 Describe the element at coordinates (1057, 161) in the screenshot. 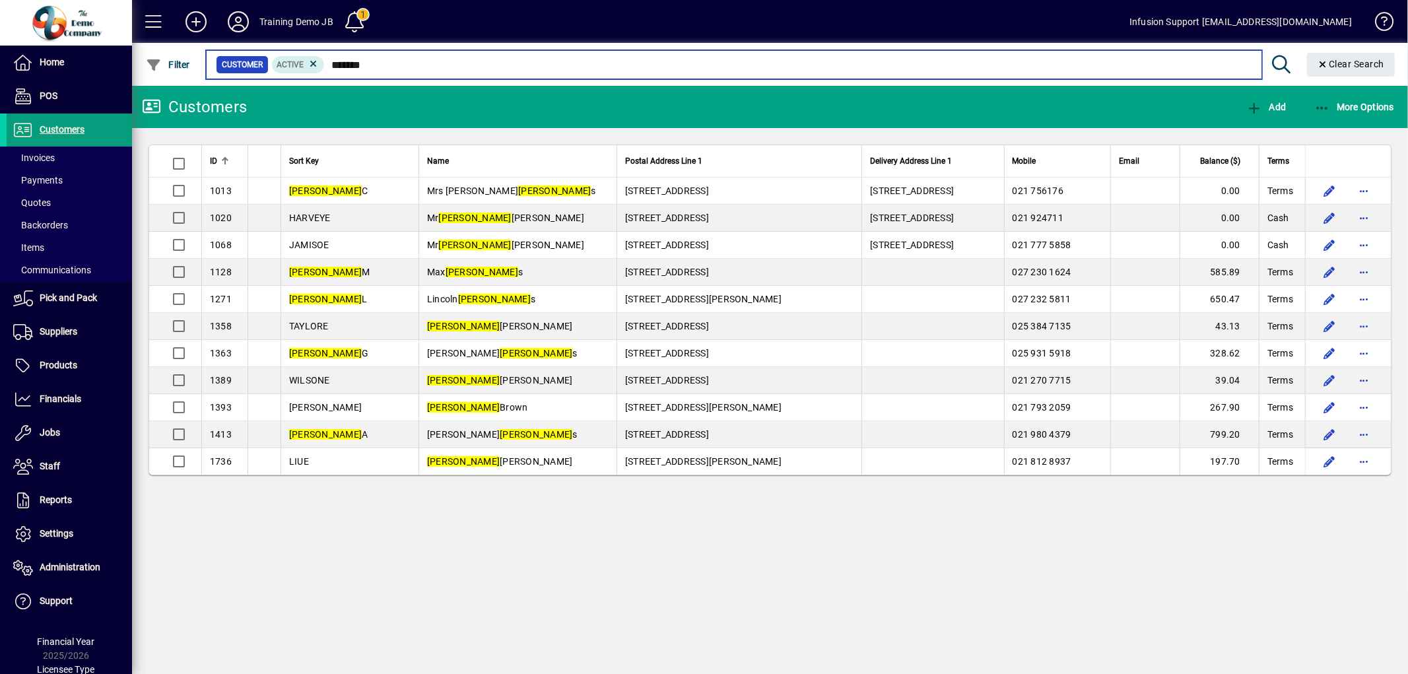

I see `div: Mobile` at that location.